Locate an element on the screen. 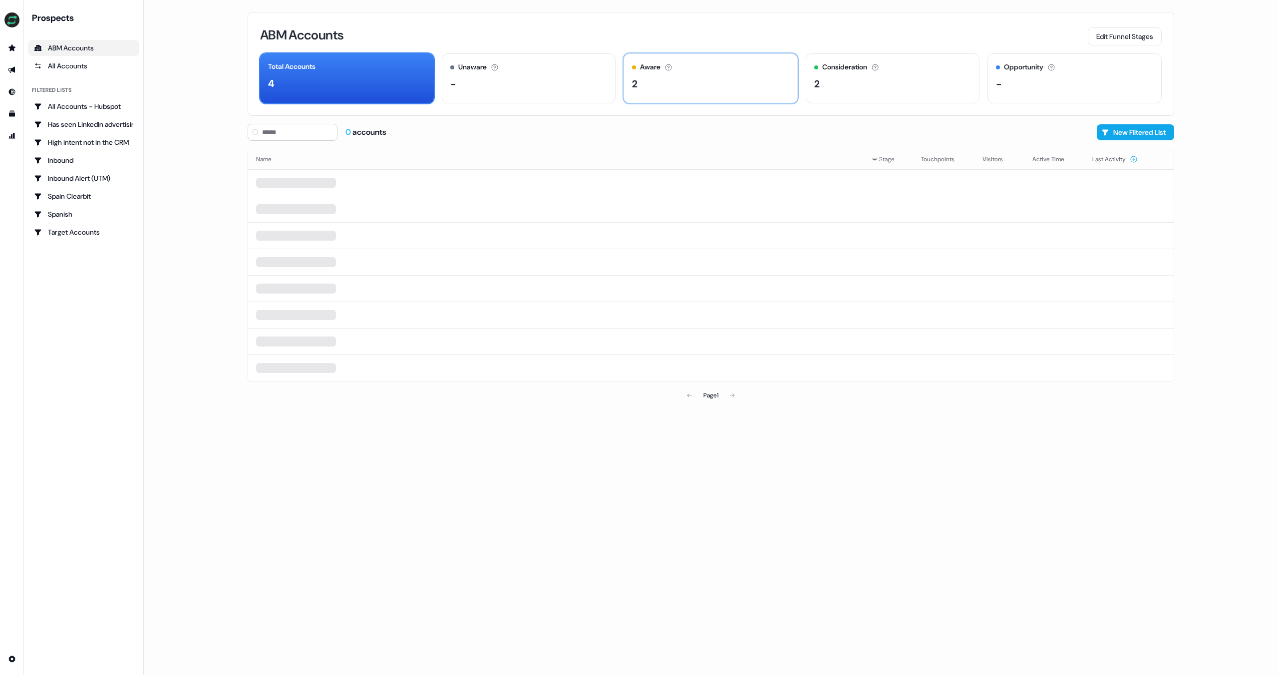 This screenshot has height=675, width=1278. div: Filtered lists is located at coordinates (51, 90).